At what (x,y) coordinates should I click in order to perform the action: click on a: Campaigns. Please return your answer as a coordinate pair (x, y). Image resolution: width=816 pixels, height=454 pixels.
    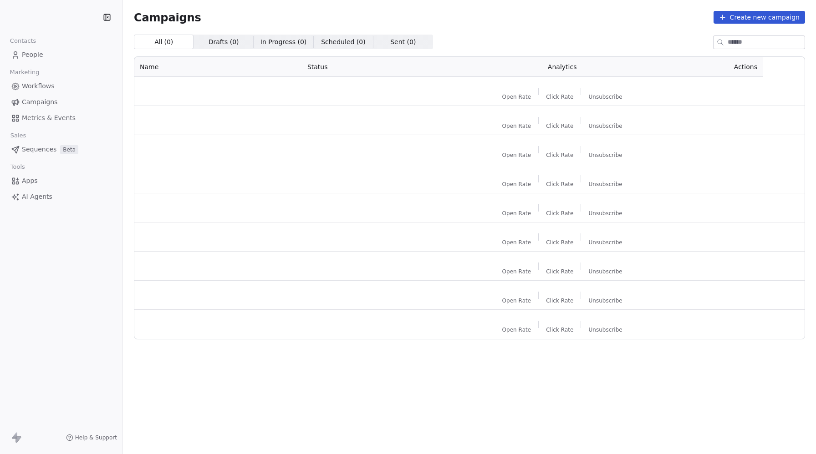
    Looking at the image, I should click on (61, 102).